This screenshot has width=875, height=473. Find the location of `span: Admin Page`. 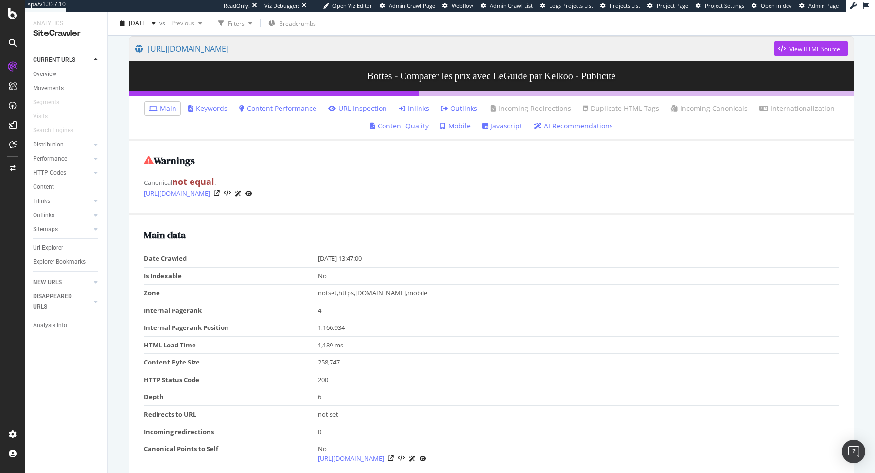

span: Admin Page is located at coordinates (824, 5).